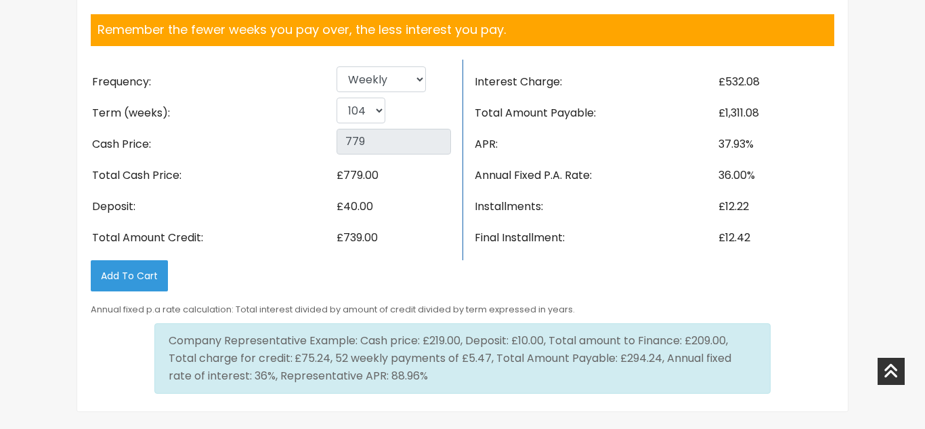 This screenshot has height=429, width=925. I want to click on li: £40.00, so click(393, 207).